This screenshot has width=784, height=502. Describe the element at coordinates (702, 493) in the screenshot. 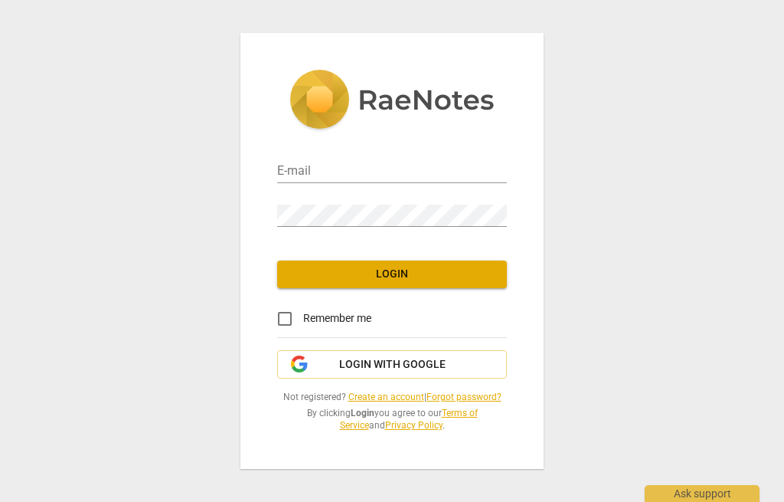

I see `div: Ask support` at that location.